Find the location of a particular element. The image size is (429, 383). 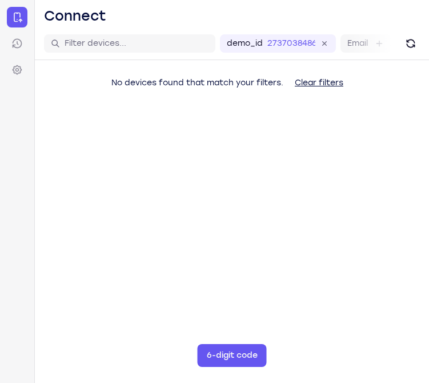

button: 6-digit code is located at coordinates (232, 355).